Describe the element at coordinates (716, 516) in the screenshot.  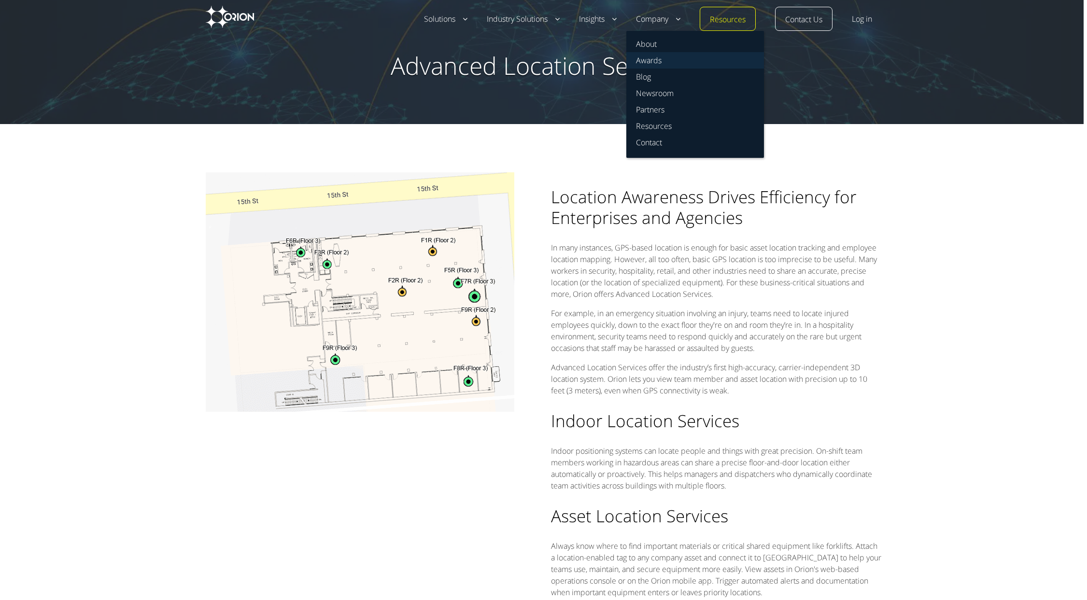
I see `h2: Asset Location Services` at that location.